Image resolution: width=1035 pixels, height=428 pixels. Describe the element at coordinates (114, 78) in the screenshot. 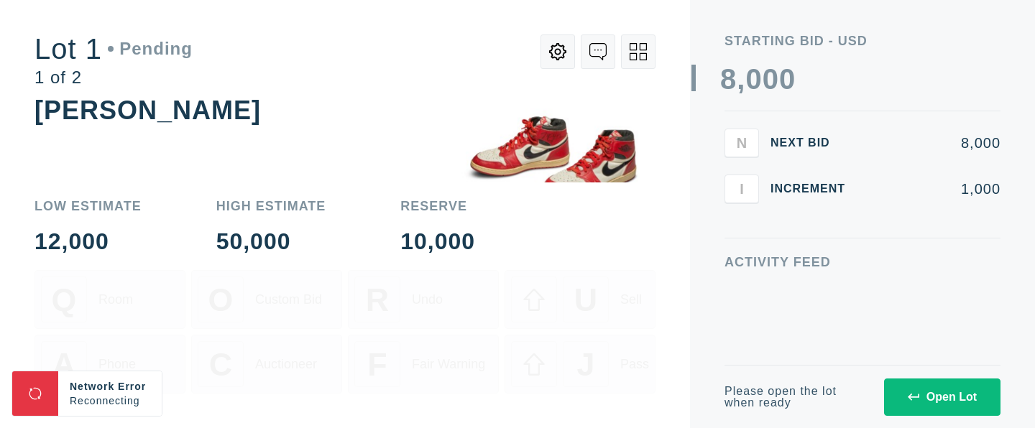

I see `div: 1 of 2` at that location.